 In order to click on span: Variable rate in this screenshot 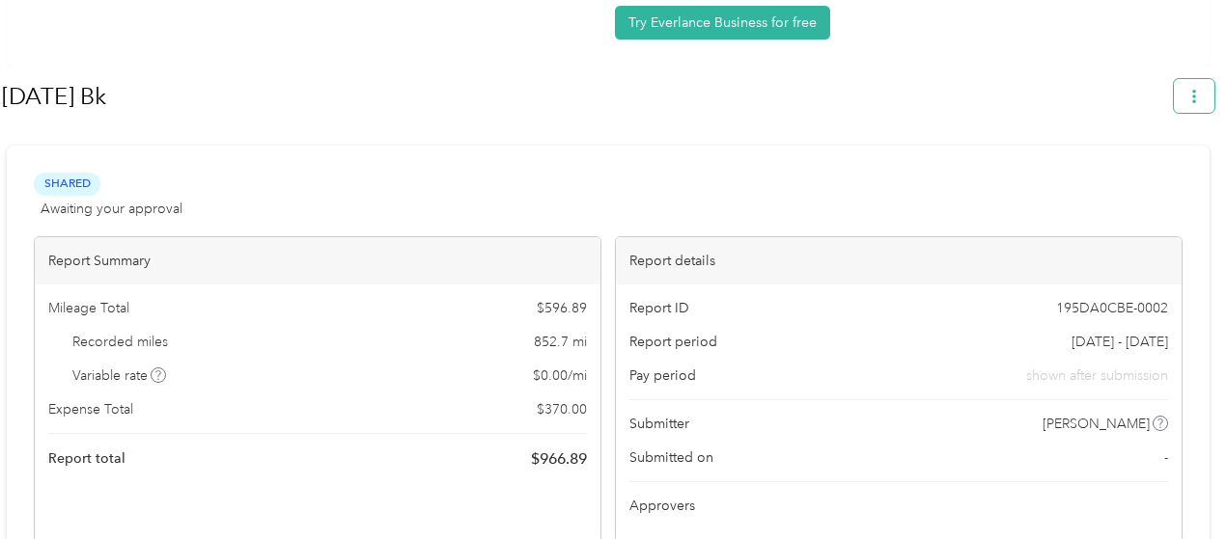, I will do `click(120, 375)`.